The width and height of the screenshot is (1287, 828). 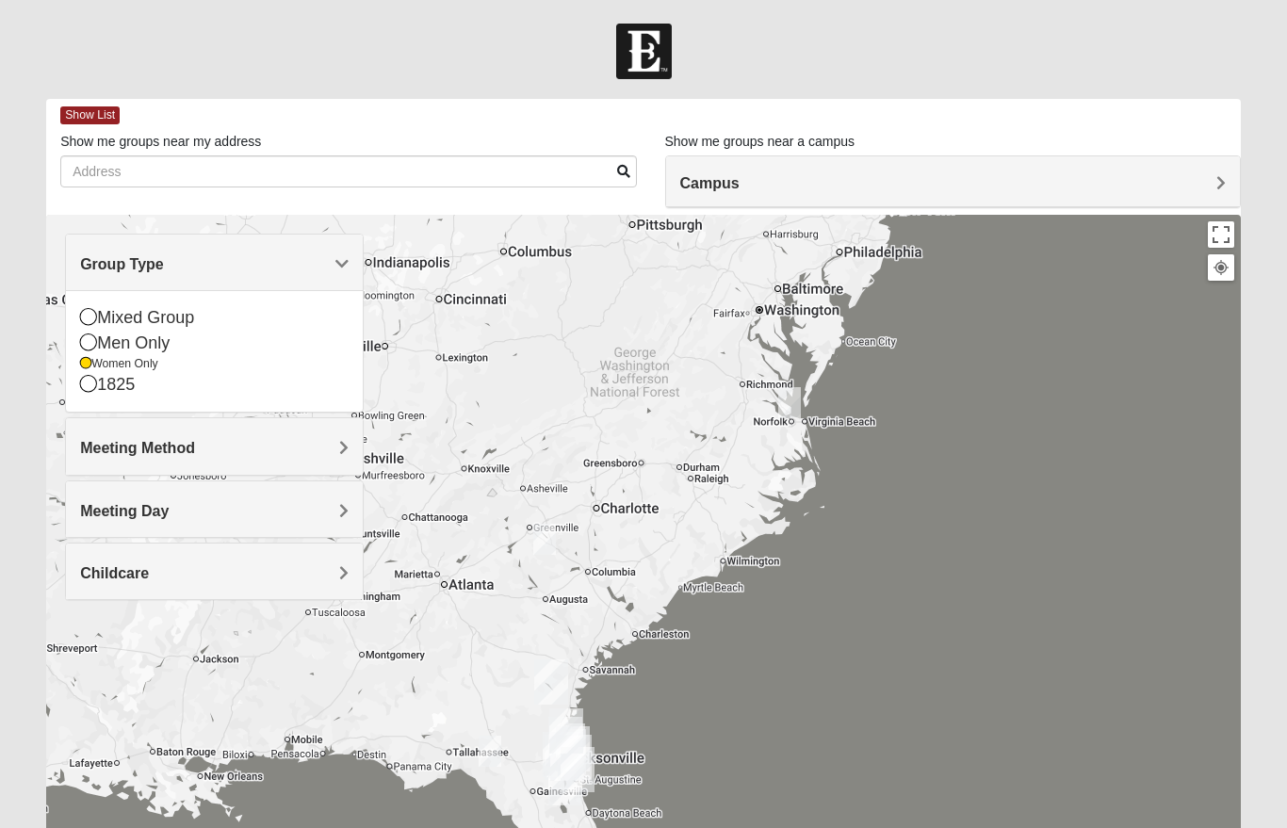 What do you see at coordinates (214, 446) in the screenshot?
I see `div: Meeting Method` at bounding box center [214, 446].